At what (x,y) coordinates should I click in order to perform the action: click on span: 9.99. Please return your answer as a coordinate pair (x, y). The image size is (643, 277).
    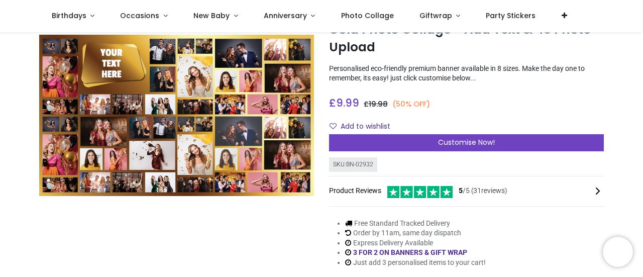
    Looking at the image, I should click on (348, 102).